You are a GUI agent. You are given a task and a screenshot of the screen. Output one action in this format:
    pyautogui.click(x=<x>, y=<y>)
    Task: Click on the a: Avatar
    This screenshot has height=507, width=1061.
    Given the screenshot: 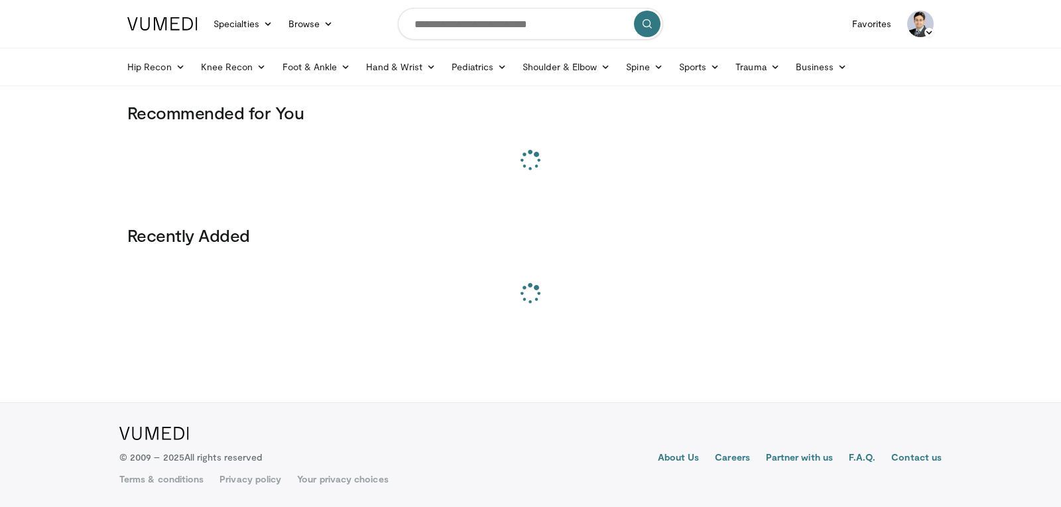 What is the action you would take?
    pyautogui.click(x=920, y=24)
    